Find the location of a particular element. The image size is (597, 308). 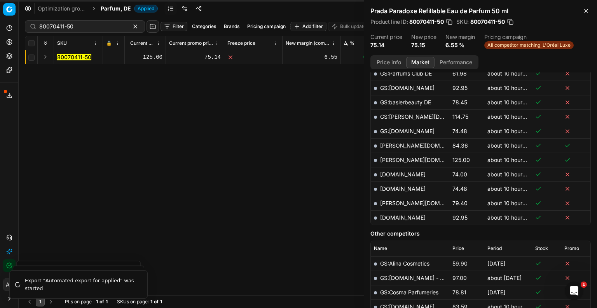

nav: breadcrumb is located at coordinates (98, 9).